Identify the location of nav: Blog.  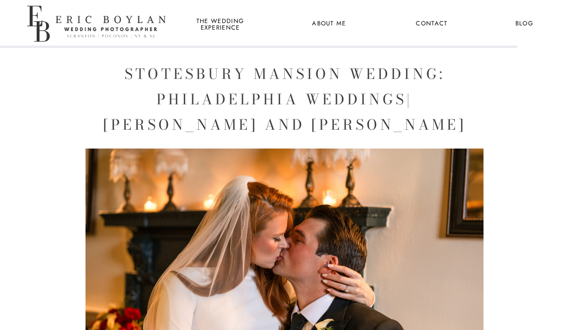
(525, 24).